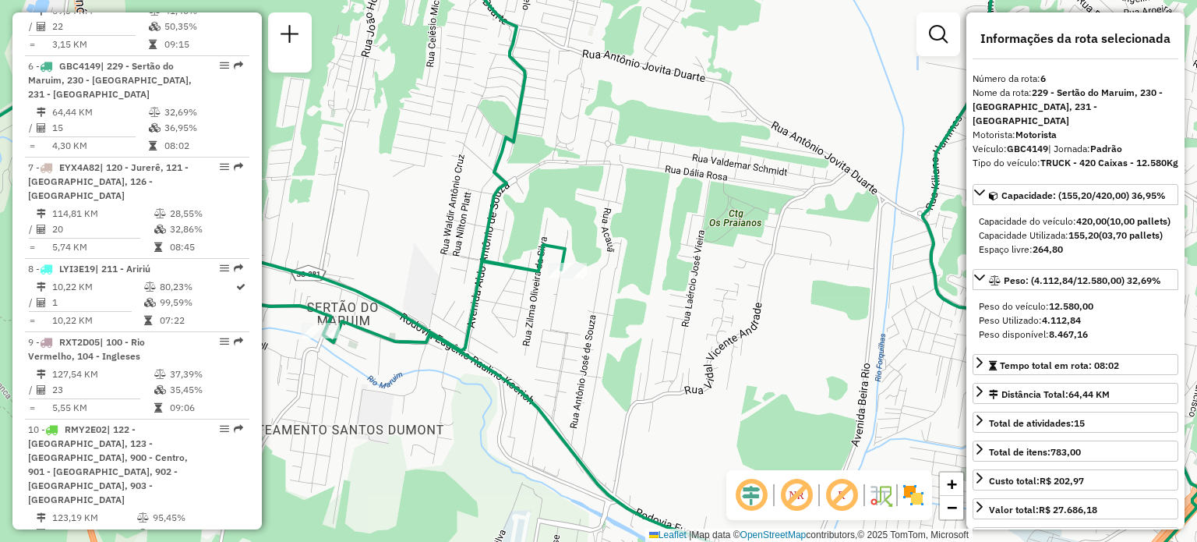  Describe the element at coordinates (1035, 452) in the screenshot. I see `div: Total de itens:` at that location.